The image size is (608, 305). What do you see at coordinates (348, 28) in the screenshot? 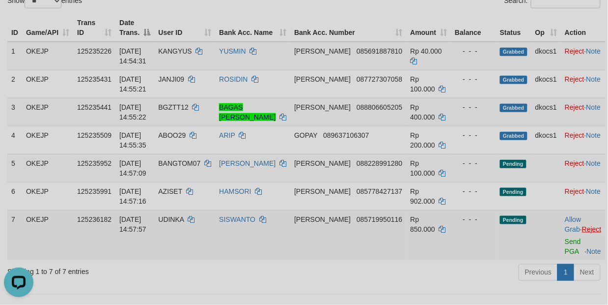
I see `th: Bank Acc. Number: activate to sort column ascending` at bounding box center [348, 28].